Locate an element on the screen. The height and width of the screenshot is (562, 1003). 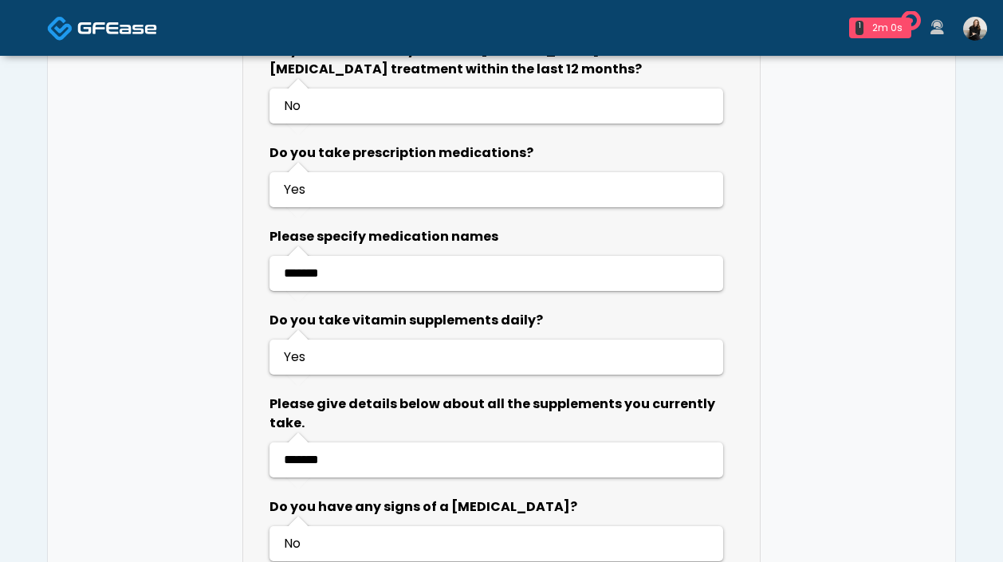
div: 1 is located at coordinates (860, 28).